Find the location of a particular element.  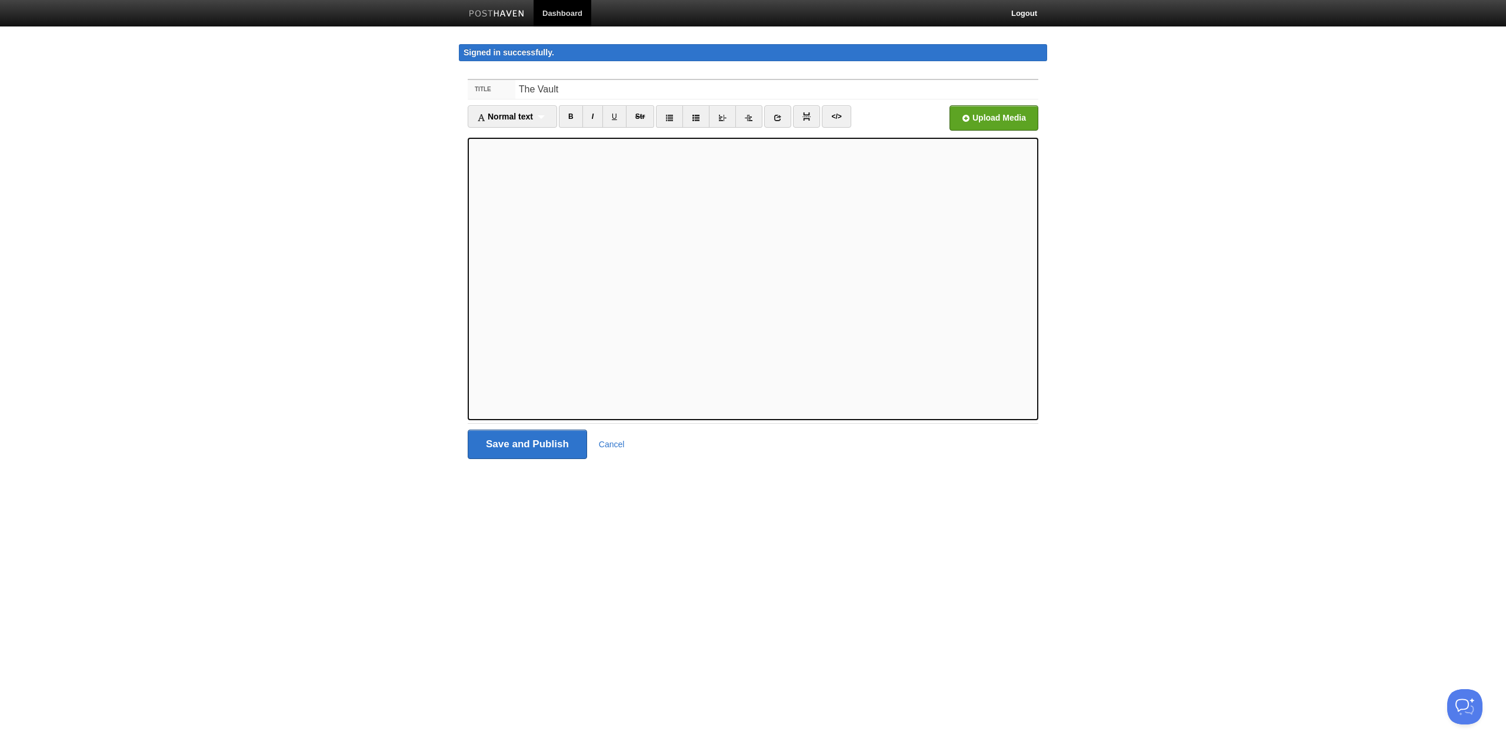

input: Save and Publish is located at coordinates (527, 444).